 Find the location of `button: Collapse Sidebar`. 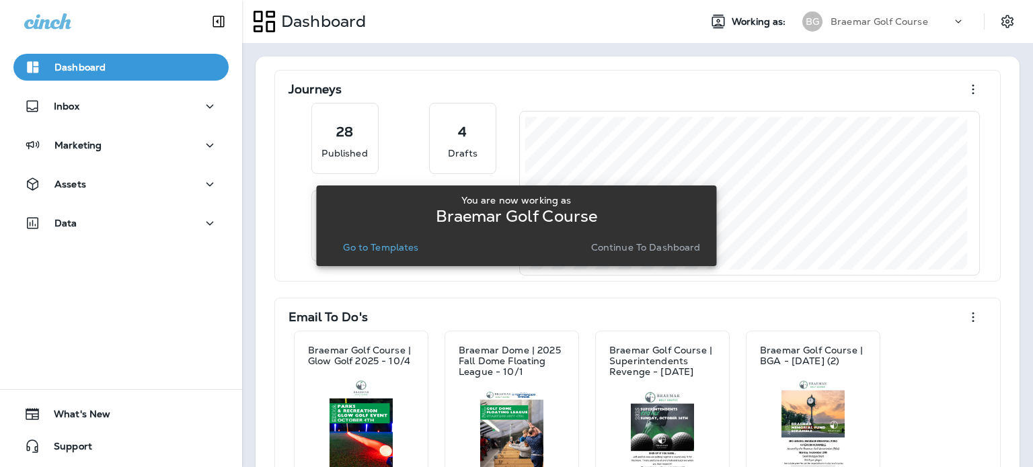

button: Collapse Sidebar is located at coordinates (219, 22).